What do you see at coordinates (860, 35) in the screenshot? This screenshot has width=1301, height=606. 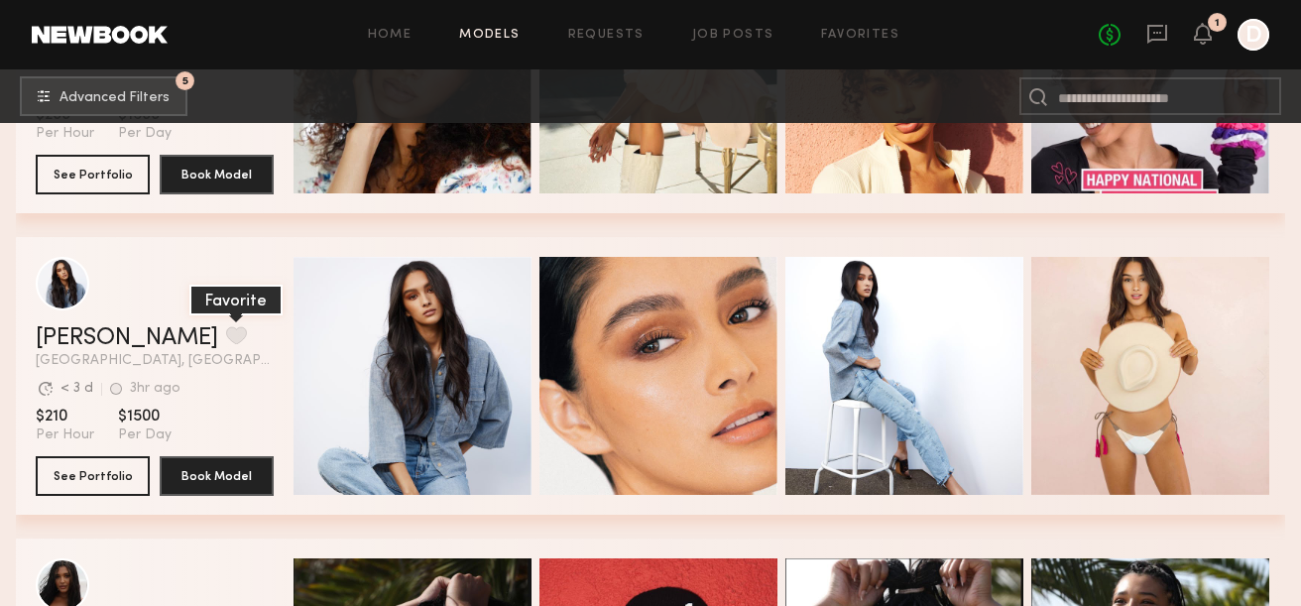 I see `a: Favorites` at bounding box center [860, 35].